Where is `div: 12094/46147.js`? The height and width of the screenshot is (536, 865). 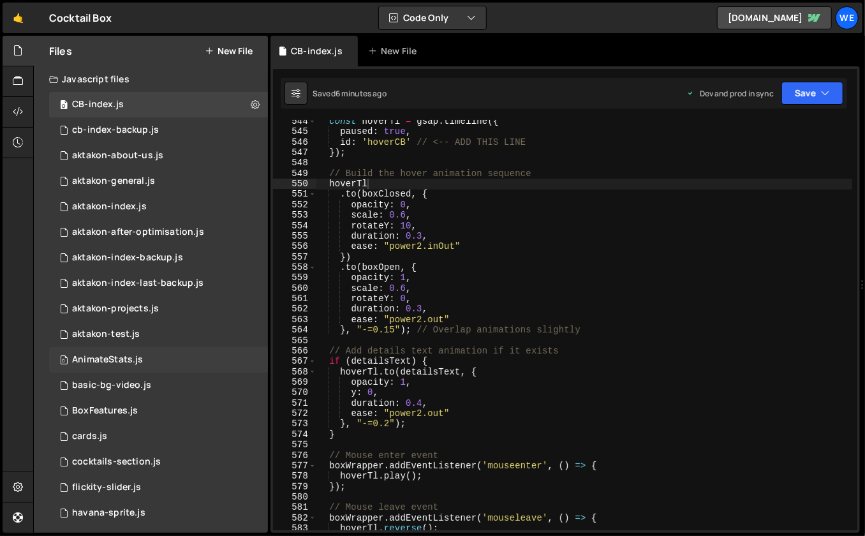 div: 12094/46147.js is located at coordinates (158, 232).